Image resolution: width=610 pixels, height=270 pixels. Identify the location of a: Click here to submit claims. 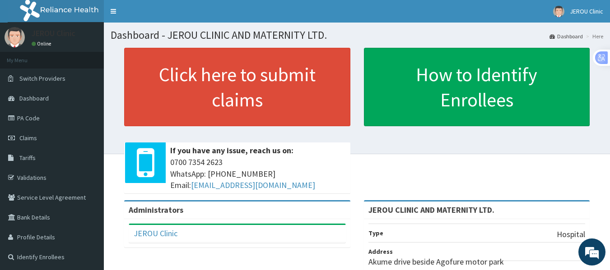
(237, 87).